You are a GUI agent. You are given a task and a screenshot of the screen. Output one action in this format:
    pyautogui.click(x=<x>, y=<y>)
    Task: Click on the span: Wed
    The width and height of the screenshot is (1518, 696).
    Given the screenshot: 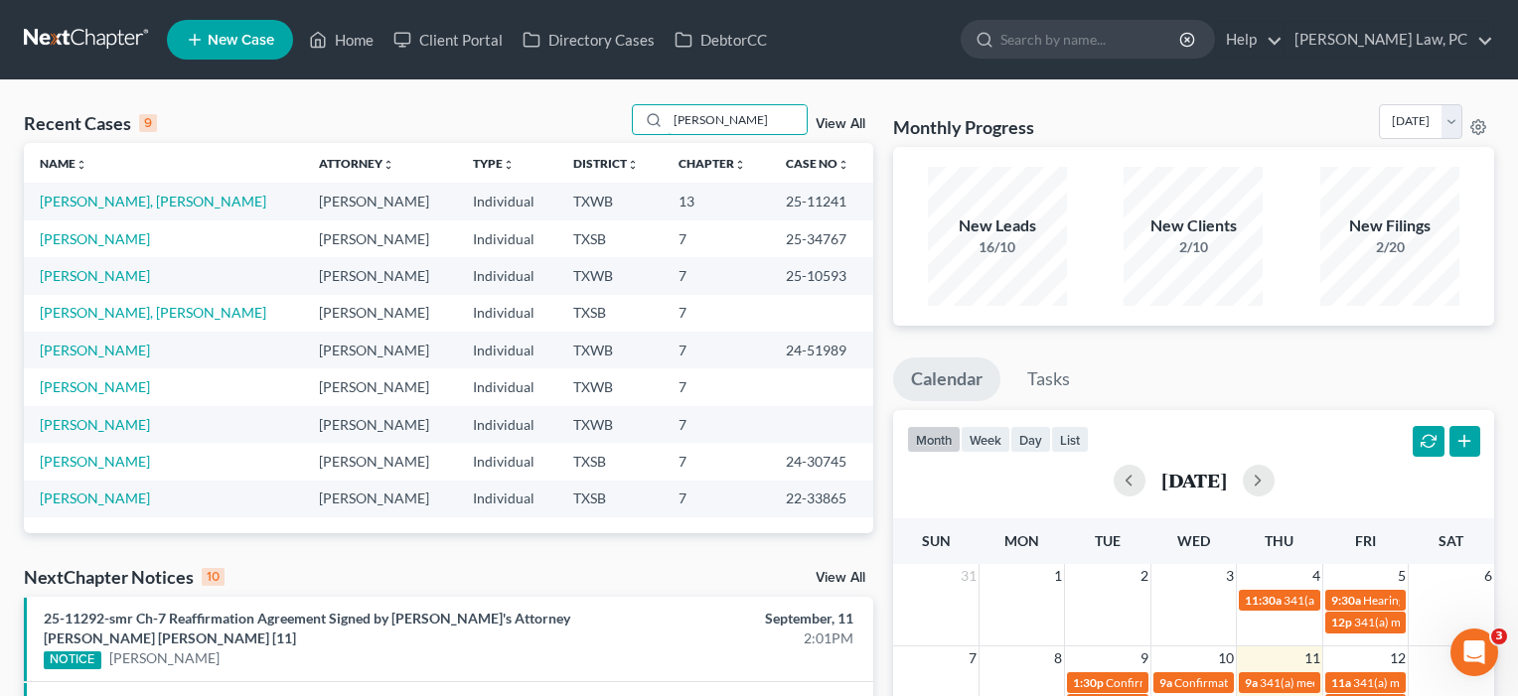 What is the action you would take?
    pyautogui.click(x=1193, y=540)
    